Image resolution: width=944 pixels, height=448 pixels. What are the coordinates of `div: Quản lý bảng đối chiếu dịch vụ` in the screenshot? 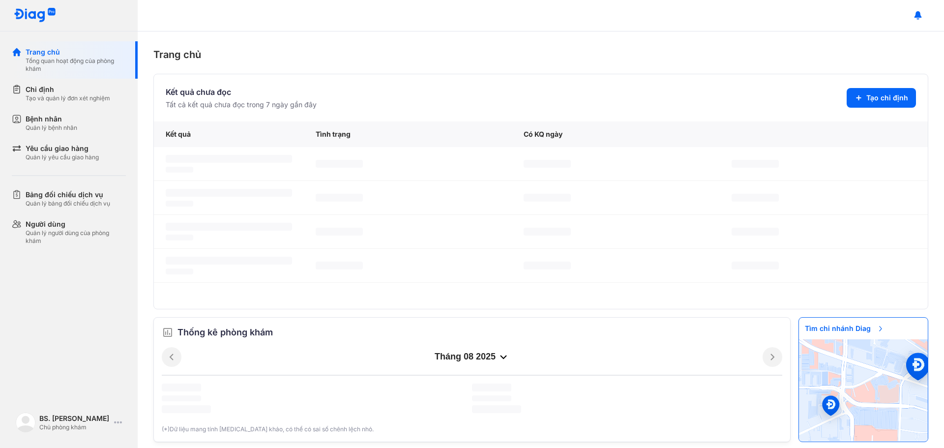 It's located at (68, 204).